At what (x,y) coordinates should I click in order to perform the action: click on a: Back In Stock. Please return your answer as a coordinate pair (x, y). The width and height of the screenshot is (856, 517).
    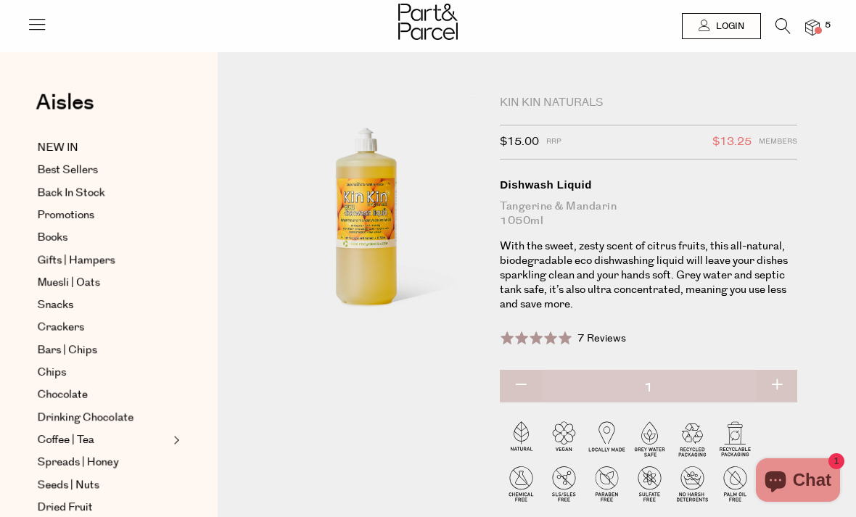
    Looking at the image, I should click on (103, 193).